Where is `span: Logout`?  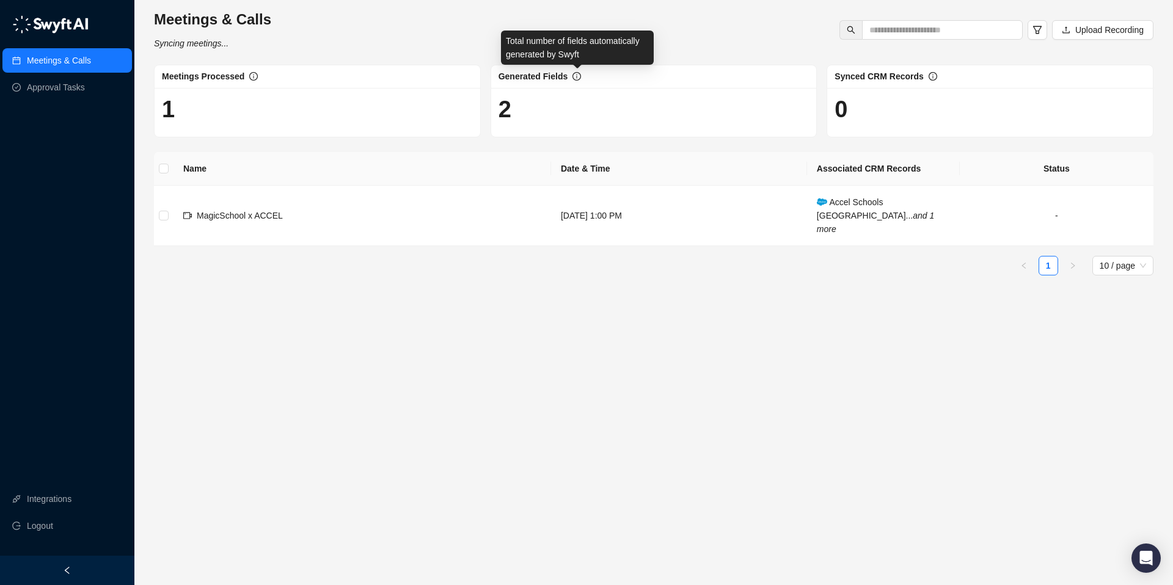
span: Logout is located at coordinates (40, 526).